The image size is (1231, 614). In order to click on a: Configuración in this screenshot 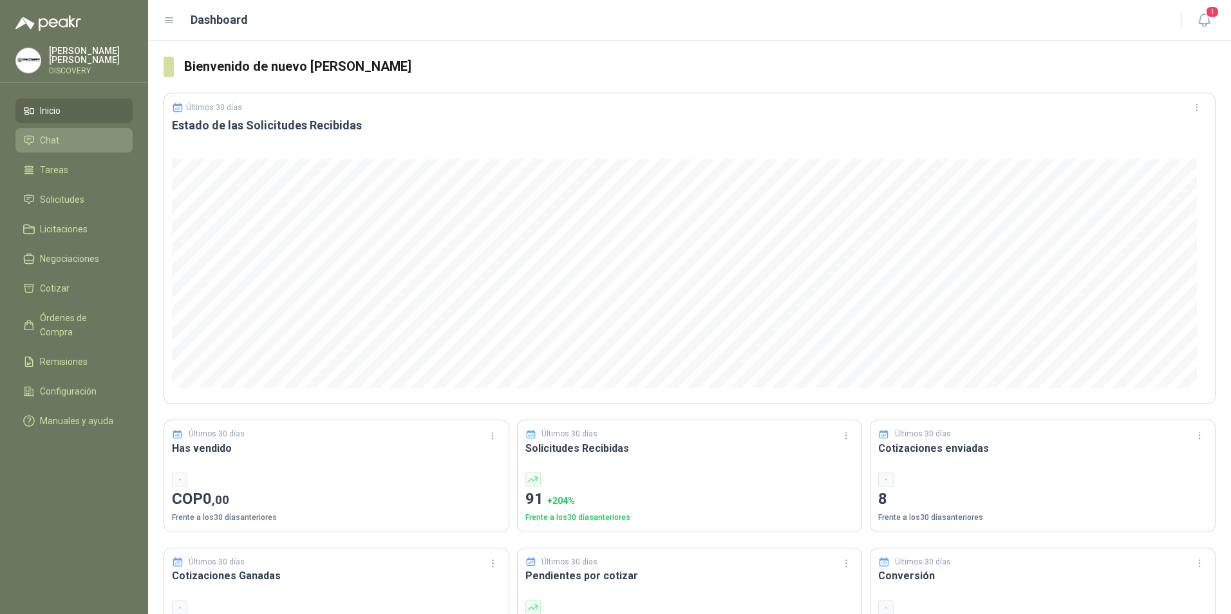, I will do `click(74, 391)`.